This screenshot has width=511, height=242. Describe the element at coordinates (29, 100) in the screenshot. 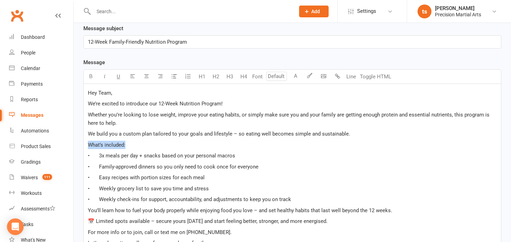

I see `div: Reports` at that location.